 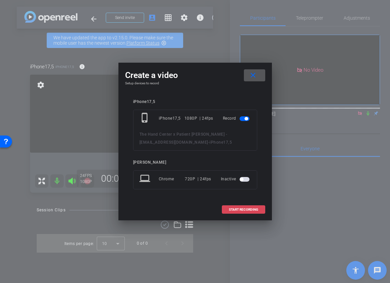 I want to click on h4: Setup devices to record, so click(x=195, y=83).